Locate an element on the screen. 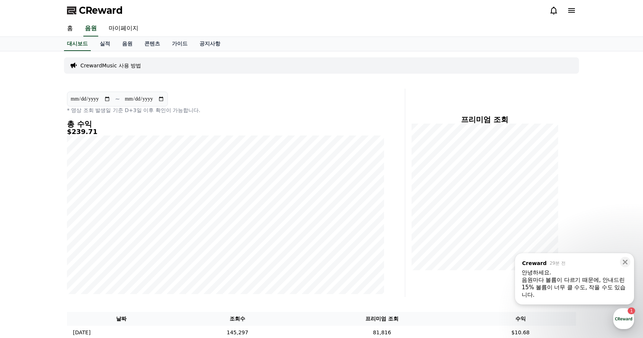 This screenshot has height=338, width=643. p: * 영상 조회 발생일 기준 D+3일 이후 확인이 가능합니다. is located at coordinates (225, 110).